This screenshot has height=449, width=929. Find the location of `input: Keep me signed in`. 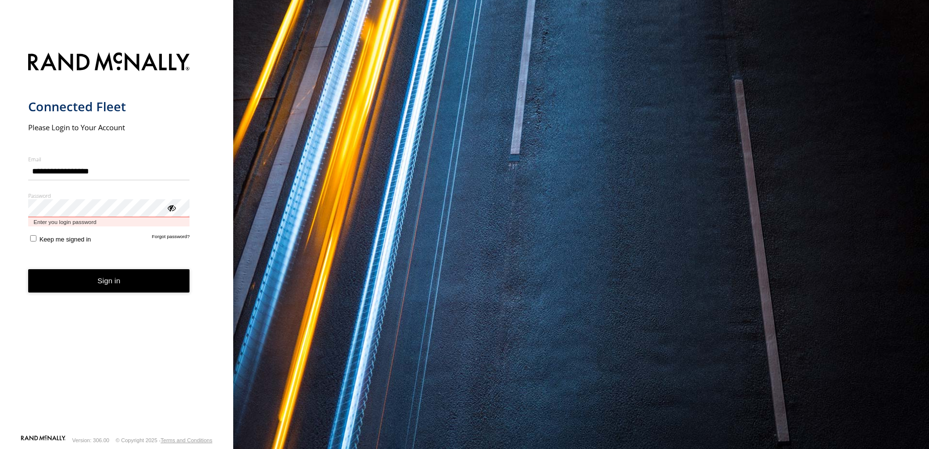

input: Keep me signed in is located at coordinates (33, 238).